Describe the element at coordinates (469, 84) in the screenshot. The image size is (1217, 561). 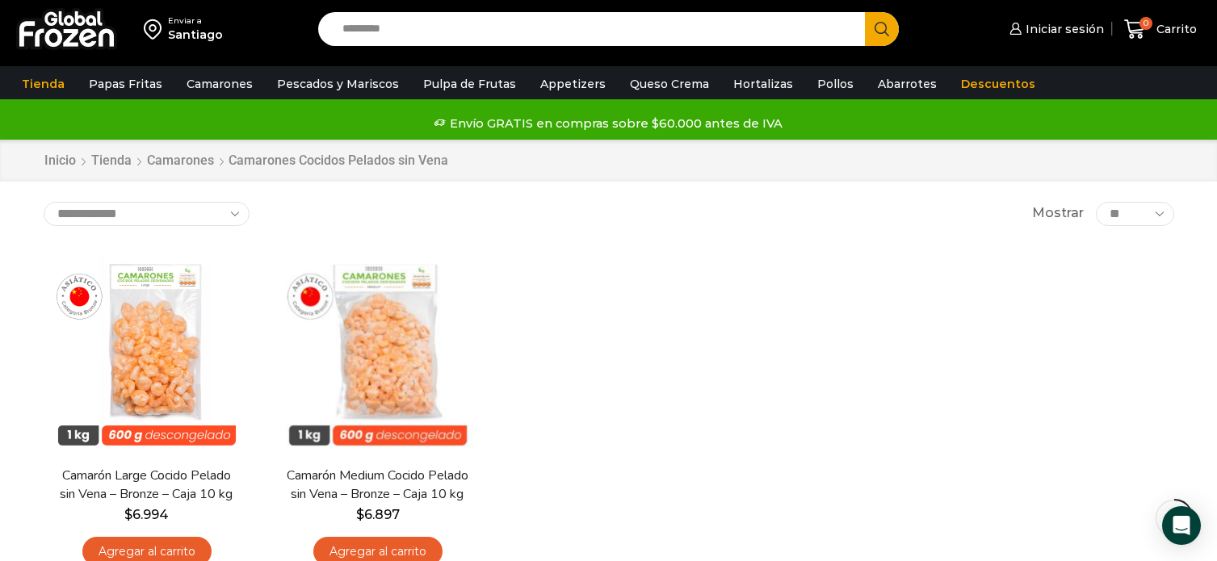
I see `a: Pulpa de Frutas` at that location.